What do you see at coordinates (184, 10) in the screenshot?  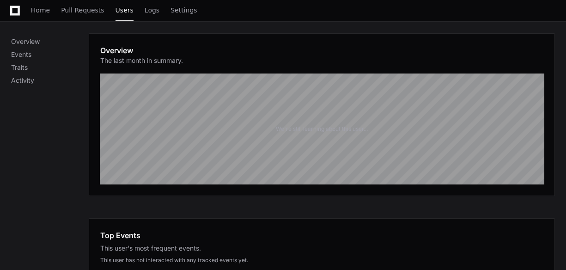 I see `span: Settings` at bounding box center [184, 10].